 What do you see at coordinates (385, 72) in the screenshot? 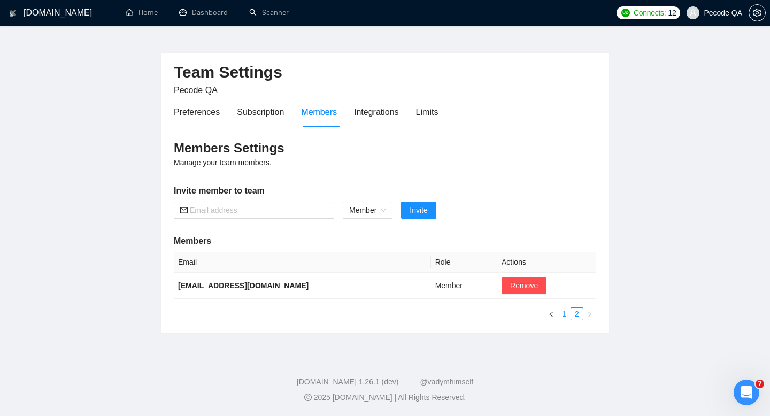
I see `h2: Team Settings` at bounding box center [385, 72].